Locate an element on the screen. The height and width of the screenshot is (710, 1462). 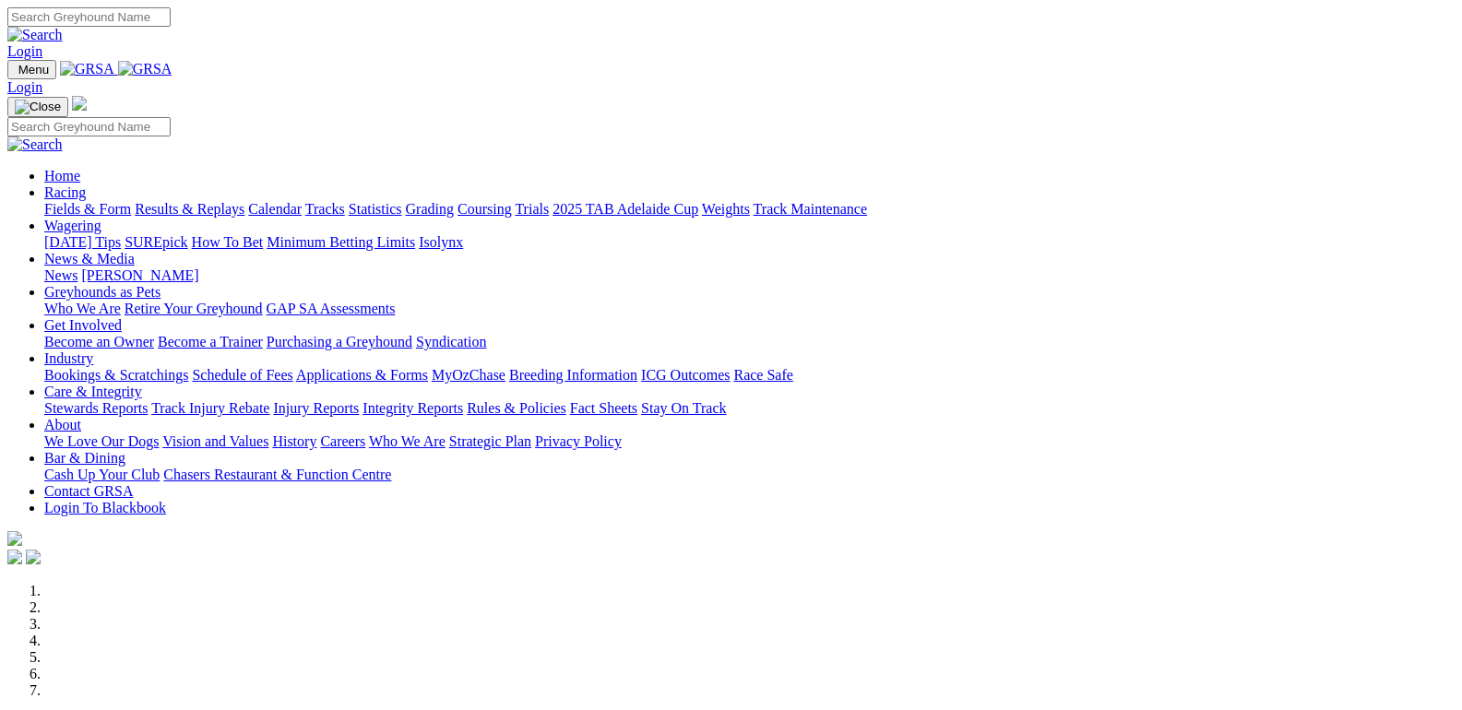
div: About is located at coordinates (749, 442).